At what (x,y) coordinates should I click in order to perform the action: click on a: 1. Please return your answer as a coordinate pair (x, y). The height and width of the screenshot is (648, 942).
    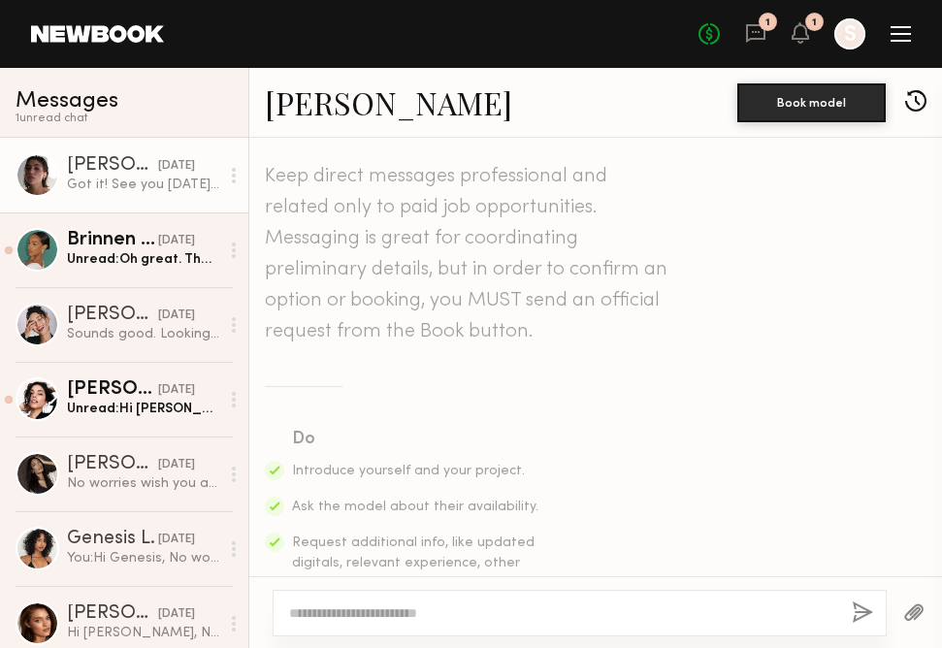
    Looking at the image, I should click on (756, 34).